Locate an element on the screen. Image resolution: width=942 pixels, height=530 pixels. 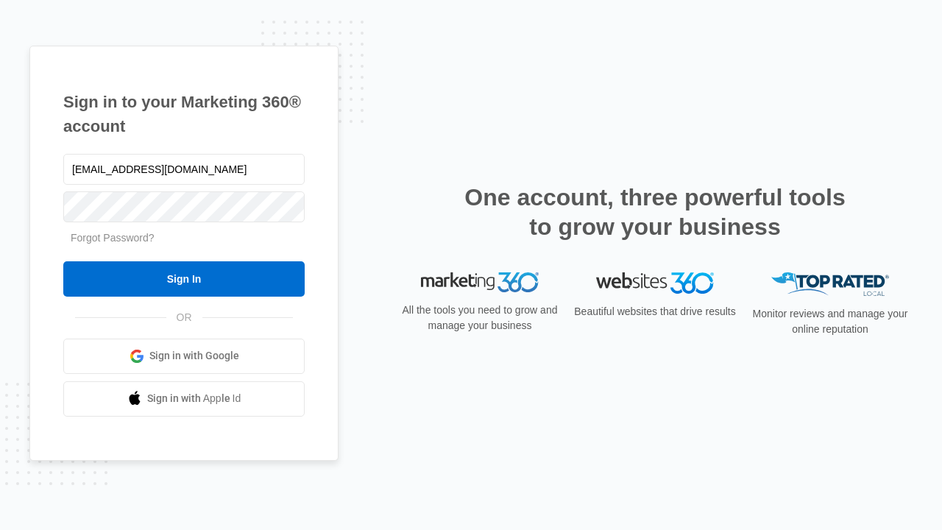
p: Beautiful websites that drive results is located at coordinates (655, 311).